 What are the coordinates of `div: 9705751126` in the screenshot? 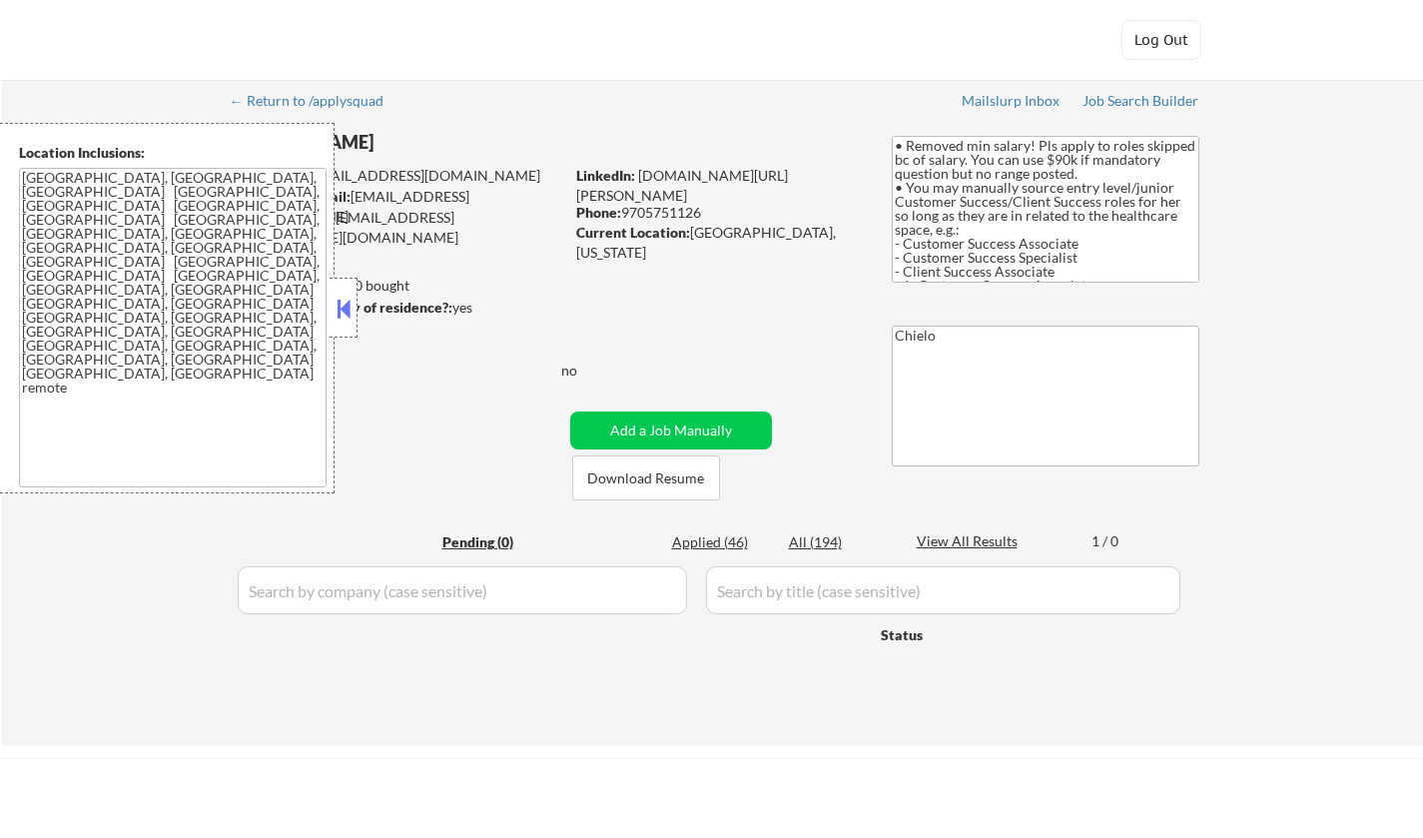 It's located at (717, 213).